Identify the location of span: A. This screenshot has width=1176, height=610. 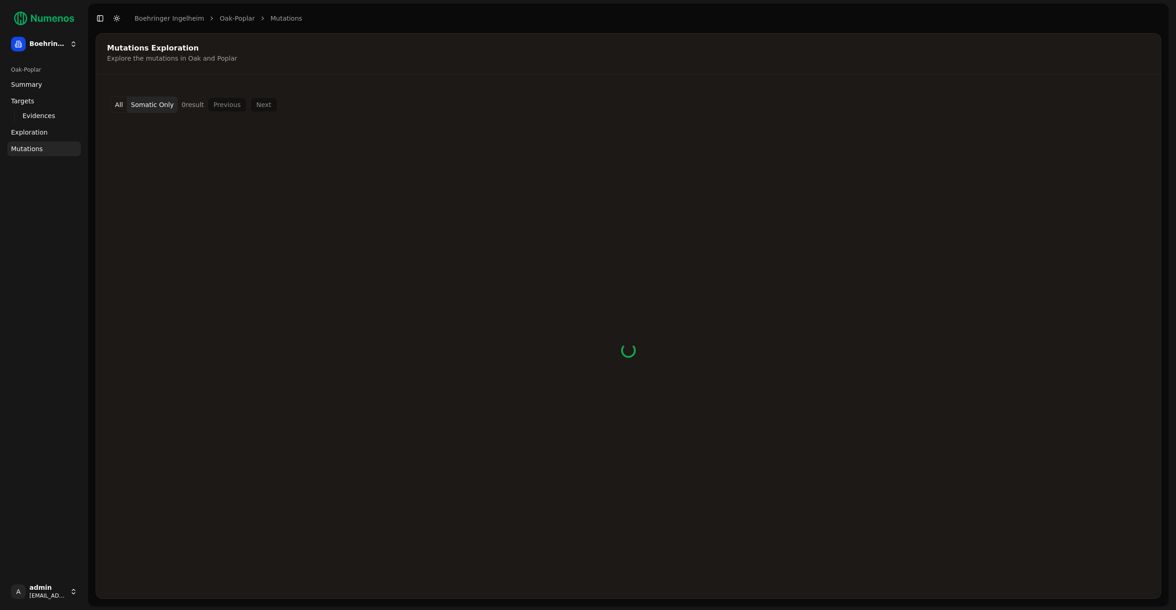
(18, 592).